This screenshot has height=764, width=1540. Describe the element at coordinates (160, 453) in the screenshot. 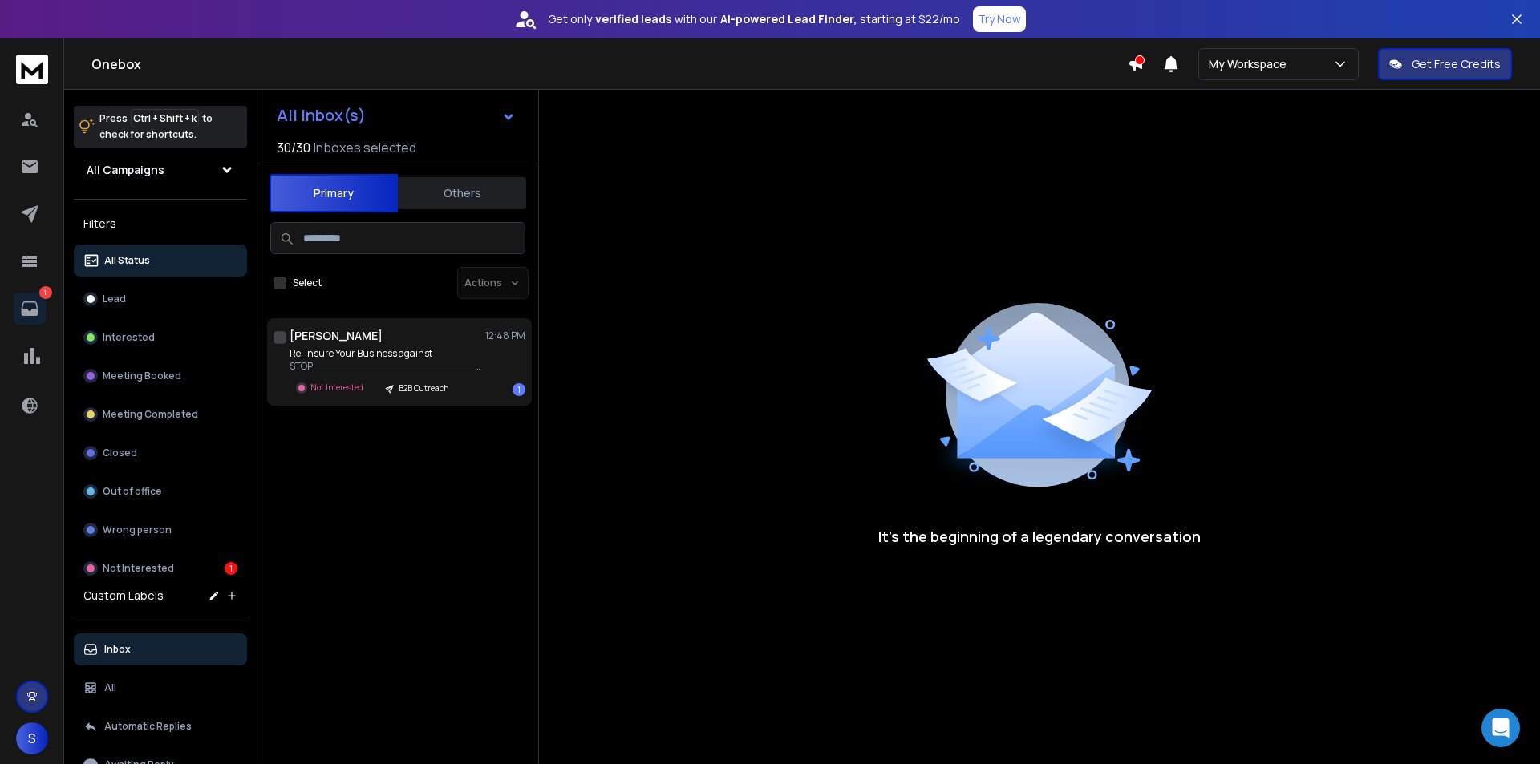

I see `button: Closed` at that location.